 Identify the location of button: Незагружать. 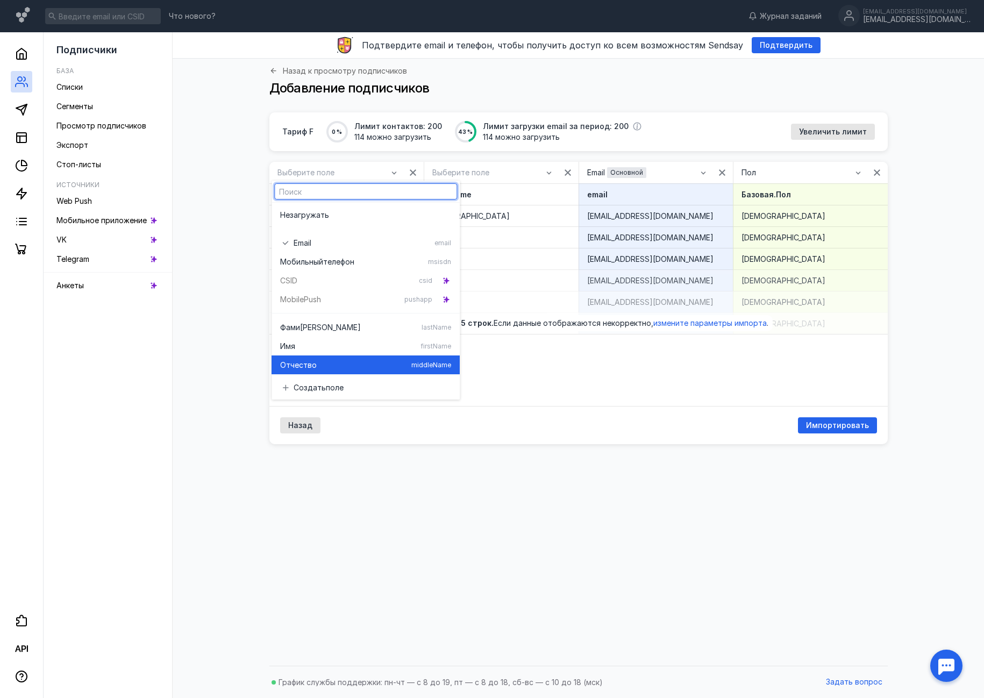
(366, 214).